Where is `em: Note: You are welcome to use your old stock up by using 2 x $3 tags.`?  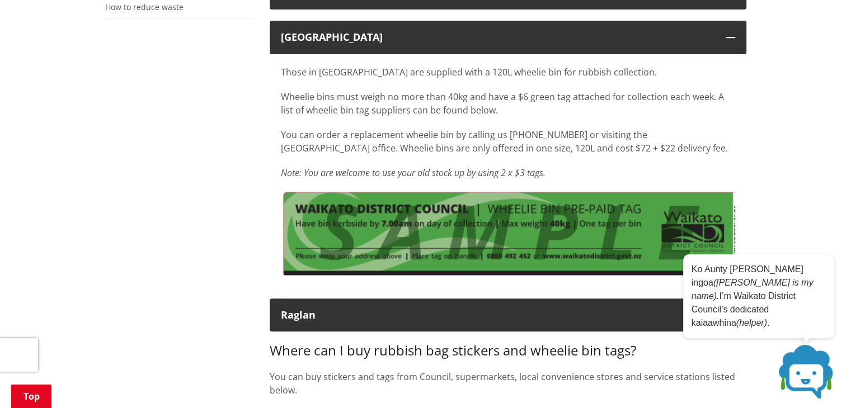 em: Note: You are welcome to use your old stock up by using 2 x $3 tags. is located at coordinates (413, 173).